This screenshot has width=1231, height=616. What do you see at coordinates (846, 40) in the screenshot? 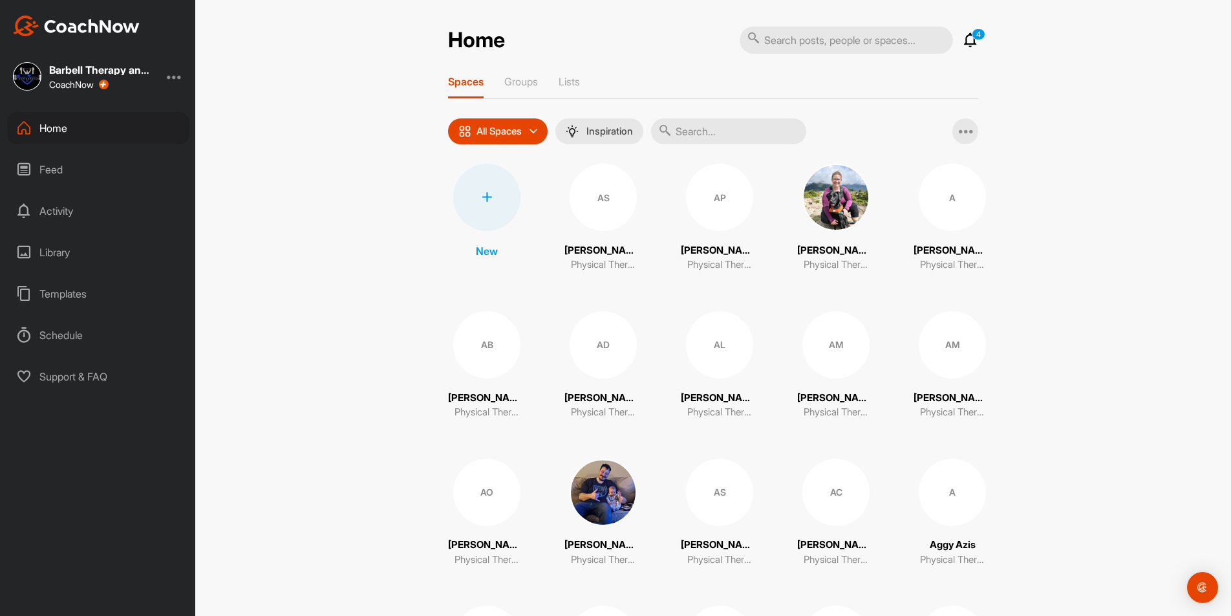
I see `input: Search posts, people or spaces...` at bounding box center [846, 40].